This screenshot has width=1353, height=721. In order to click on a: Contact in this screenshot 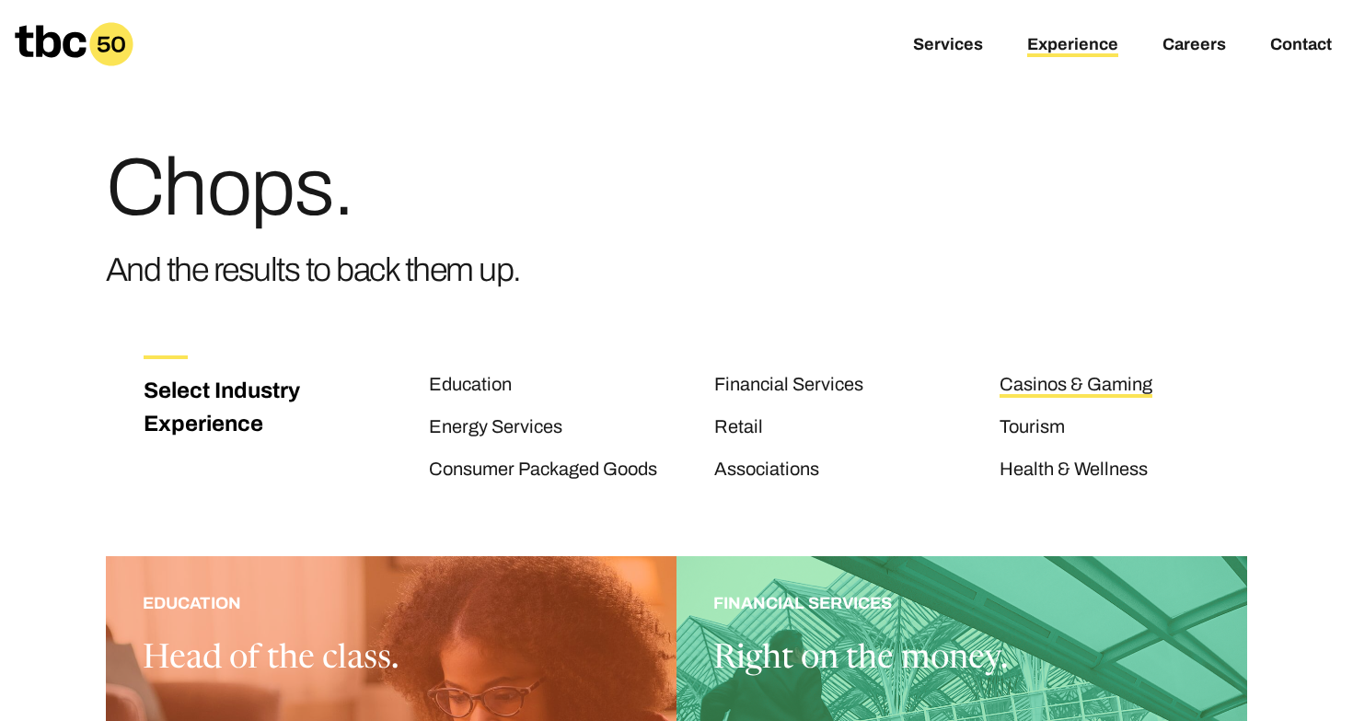, I will do `click(1301, 46)`.